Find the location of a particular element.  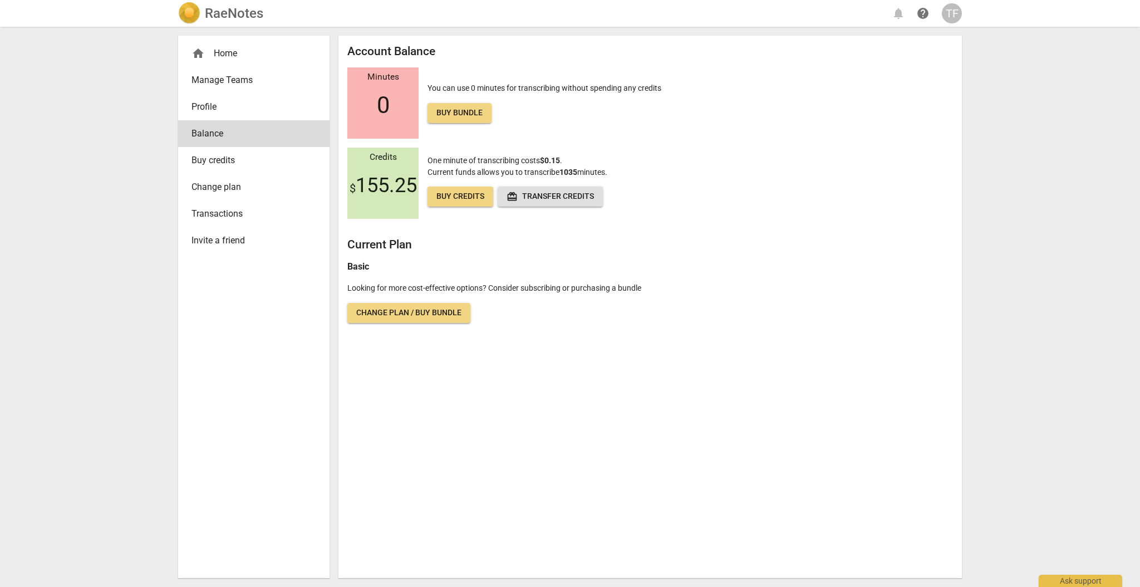

img: Logo is located at coordinates (189, 13).